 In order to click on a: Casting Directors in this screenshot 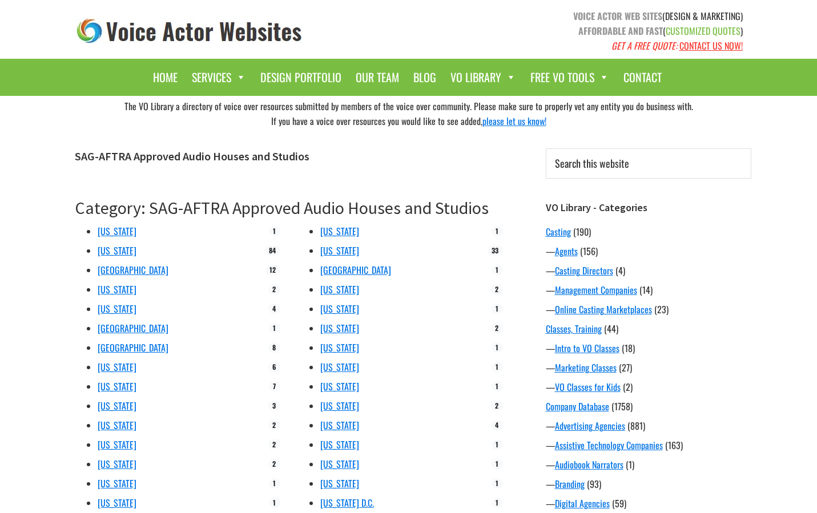, I will do `click(584, 271)`.